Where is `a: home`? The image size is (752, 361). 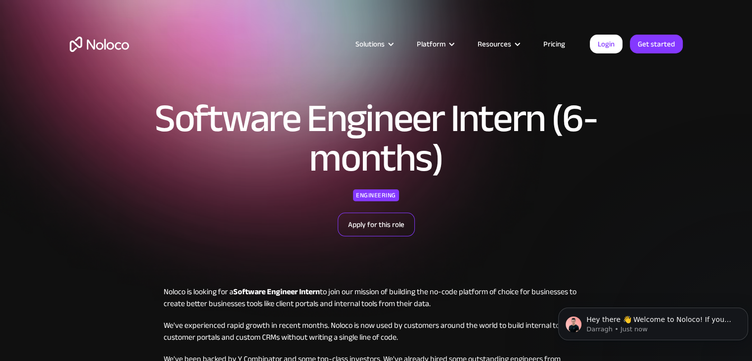
a: home is located at coordinates (99, 44).